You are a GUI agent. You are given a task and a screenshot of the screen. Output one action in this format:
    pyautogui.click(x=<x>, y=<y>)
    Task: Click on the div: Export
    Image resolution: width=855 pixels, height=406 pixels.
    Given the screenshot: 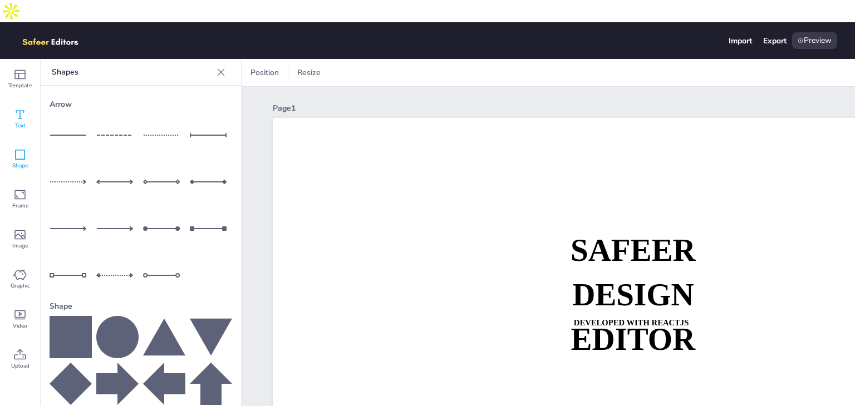 What is the action you would take?
    pyautogui.click(x=774, y=41)
    